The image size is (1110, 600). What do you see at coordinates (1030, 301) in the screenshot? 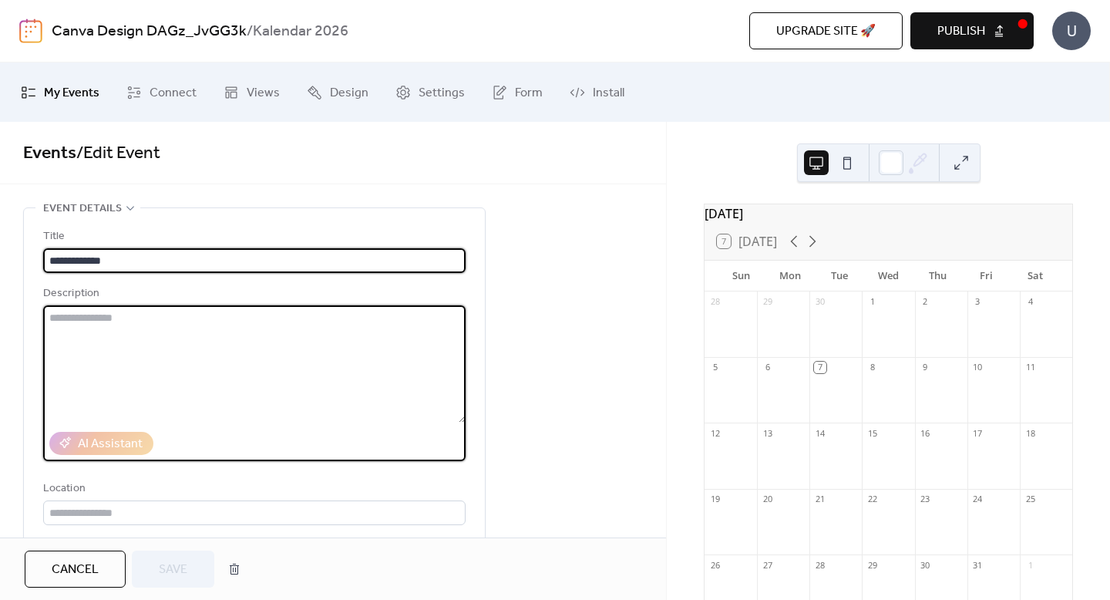
I see `div: 4` at bounding box center [1030, 301].